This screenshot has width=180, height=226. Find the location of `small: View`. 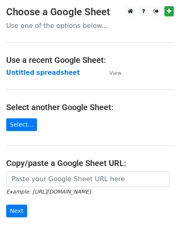

small: View is located at coordinates (115, 73).